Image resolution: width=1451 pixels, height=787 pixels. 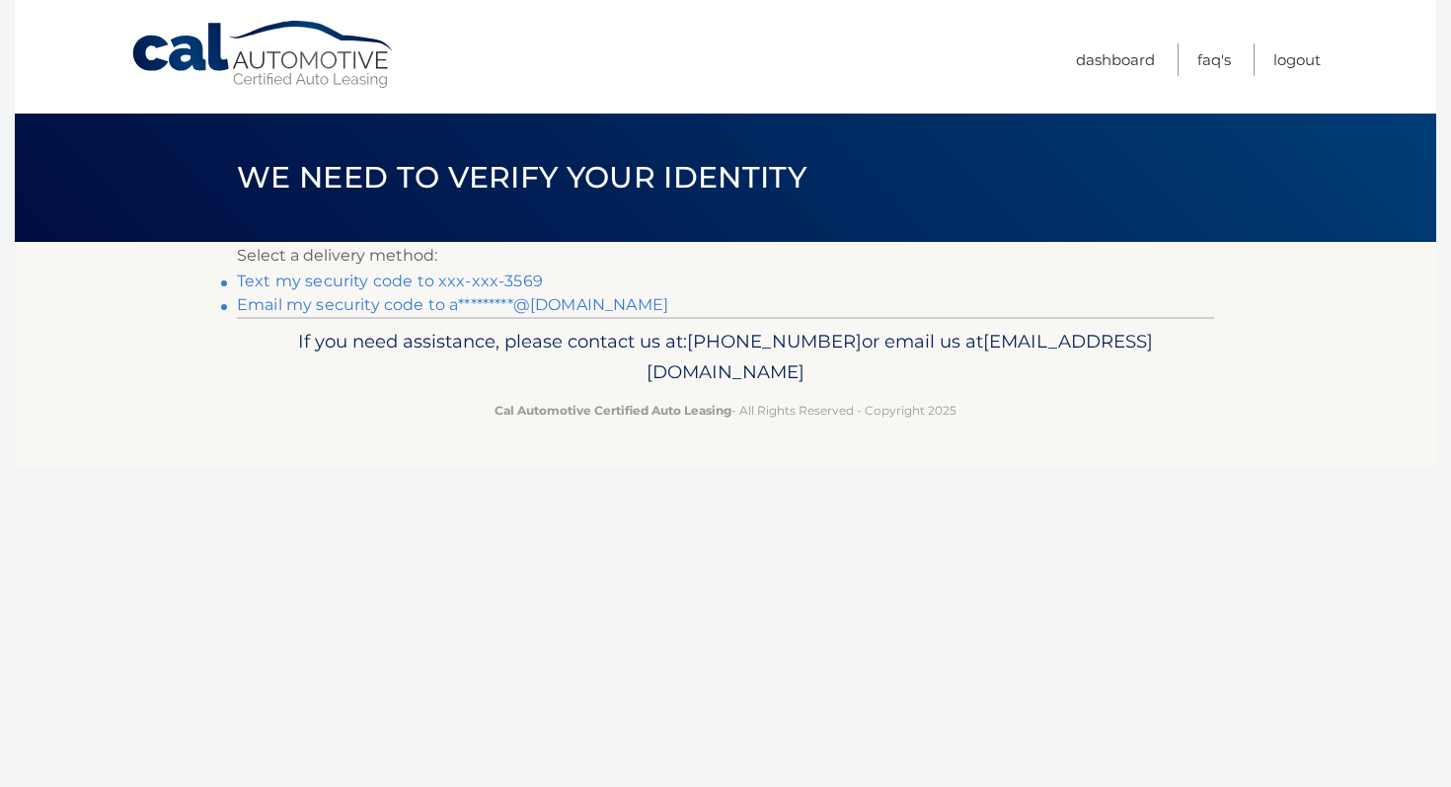 I want to click on a: Dashboard, so click(x=1116, y=59).